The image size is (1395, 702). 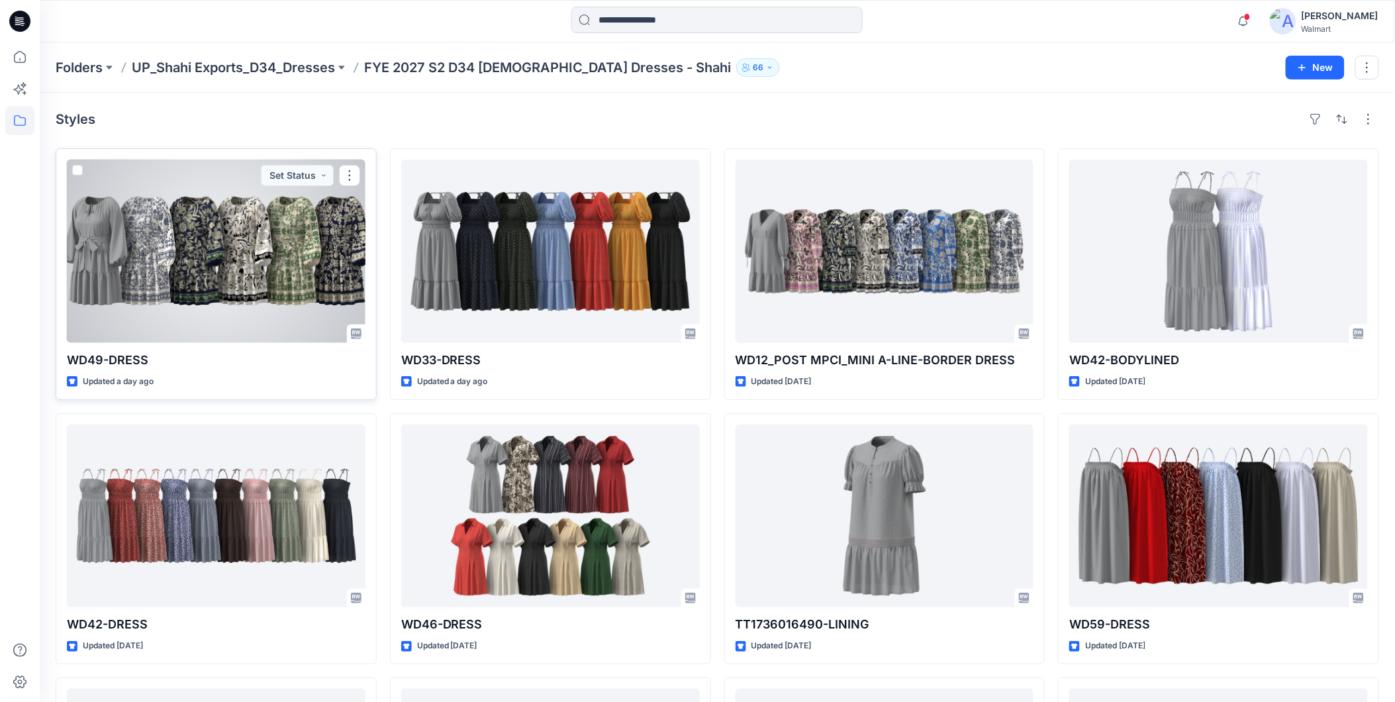 What do you see at coordinates (216, 624) in the screenshot?
I see `p: WD42-DRESS` at bounding box center [216, 624].